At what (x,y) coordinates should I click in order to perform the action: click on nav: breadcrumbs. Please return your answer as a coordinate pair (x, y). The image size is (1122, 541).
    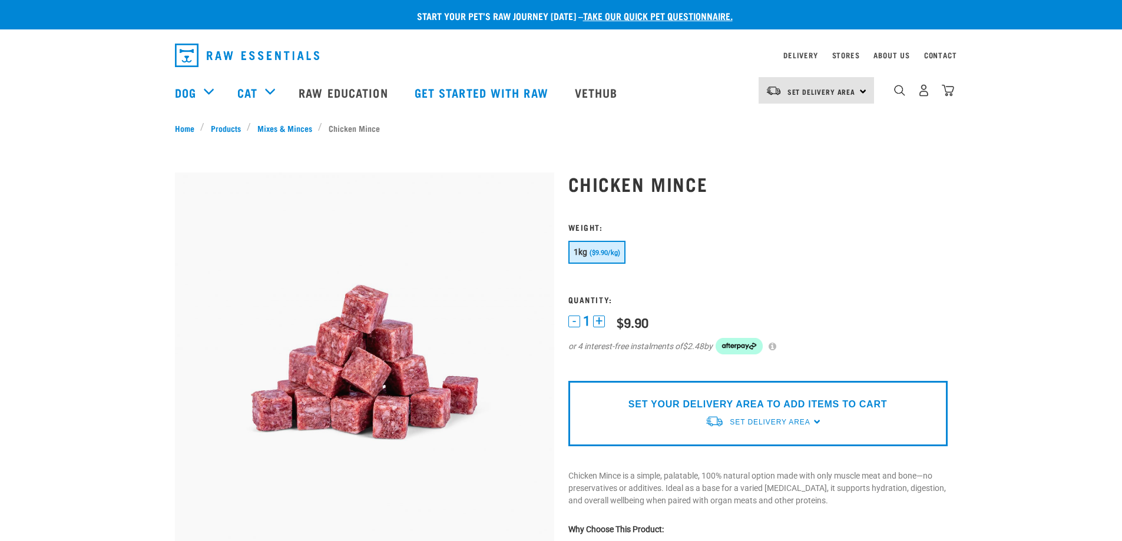
    Looking at the image, I should click on (561, 128).